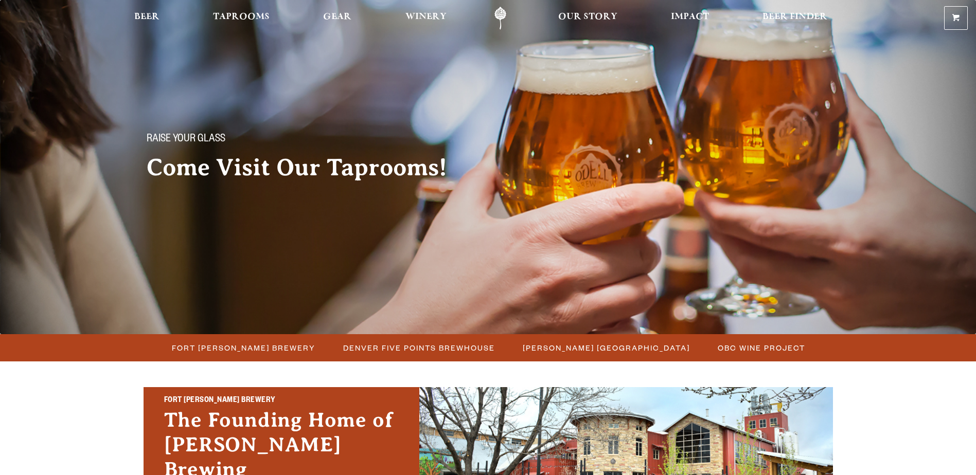 The height and width of the screenshot is (475, 976). What do you see at coordinates (426, 18) in the screenshot?
I see `a: Winery` at bounding box center [426, 18].